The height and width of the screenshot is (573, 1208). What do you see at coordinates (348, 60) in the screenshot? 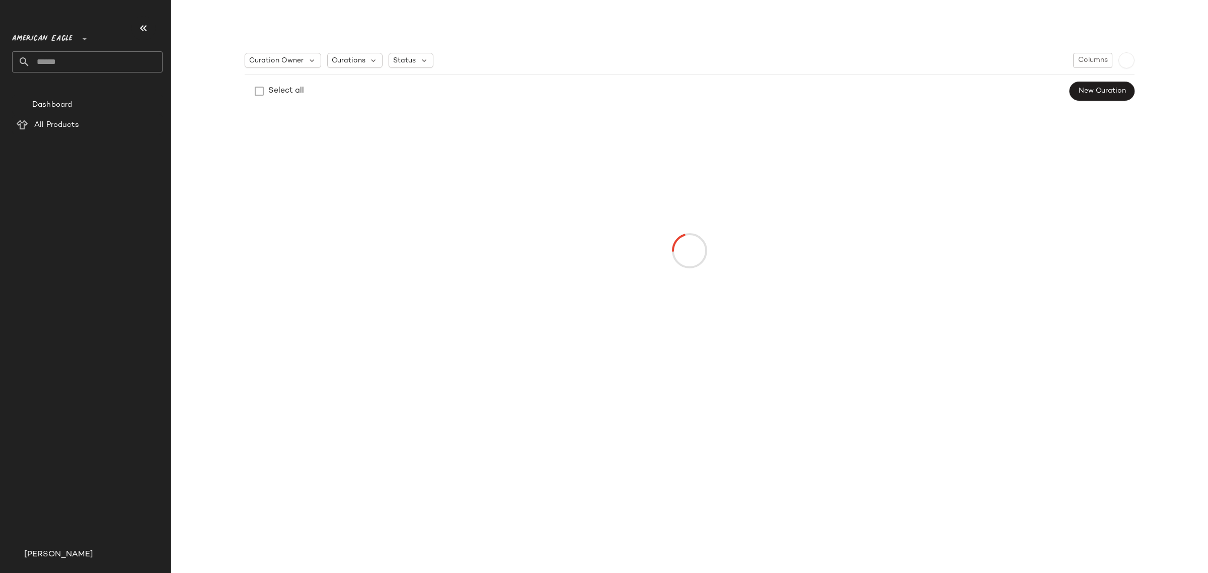
I see `span: Curations` at bounding box center [348, 60].